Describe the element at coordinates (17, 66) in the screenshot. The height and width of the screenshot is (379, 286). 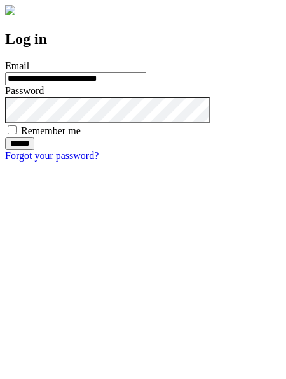
I see `label: Email` at that location.